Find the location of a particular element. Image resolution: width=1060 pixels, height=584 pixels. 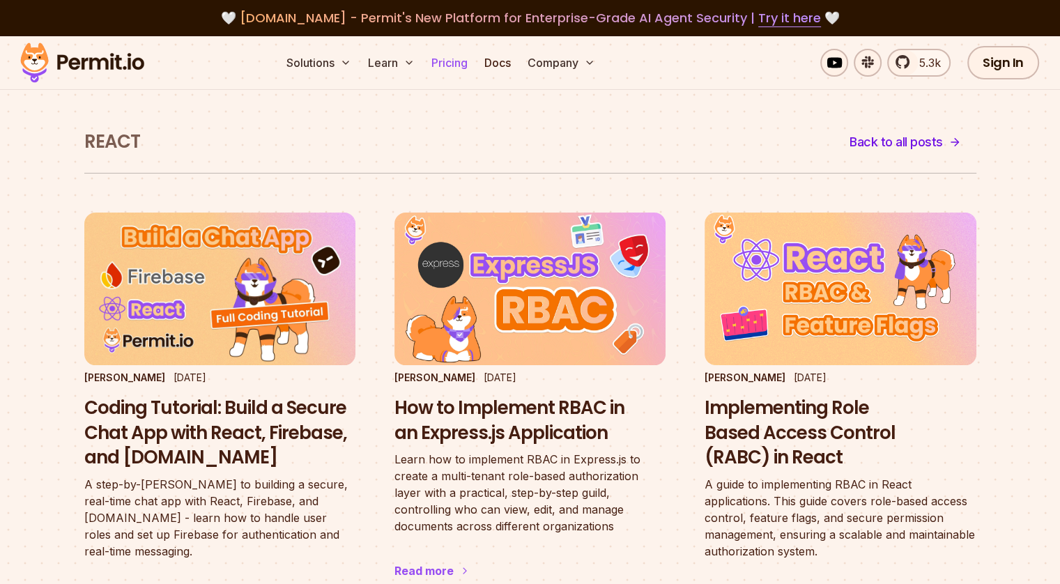

a: 5.3k is located at coordinates (918, 63).